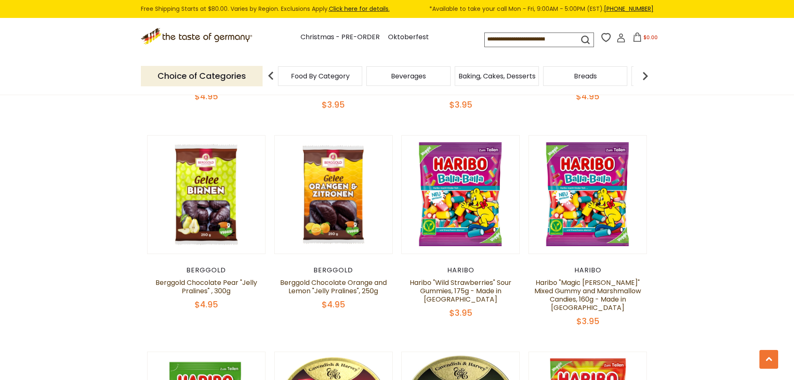 This screenshot has height=380, width=794. I want to click on img: Haribo "Wild Strawberries" Sour Gummies, 175g - Made in Germany, so click(461, 194).